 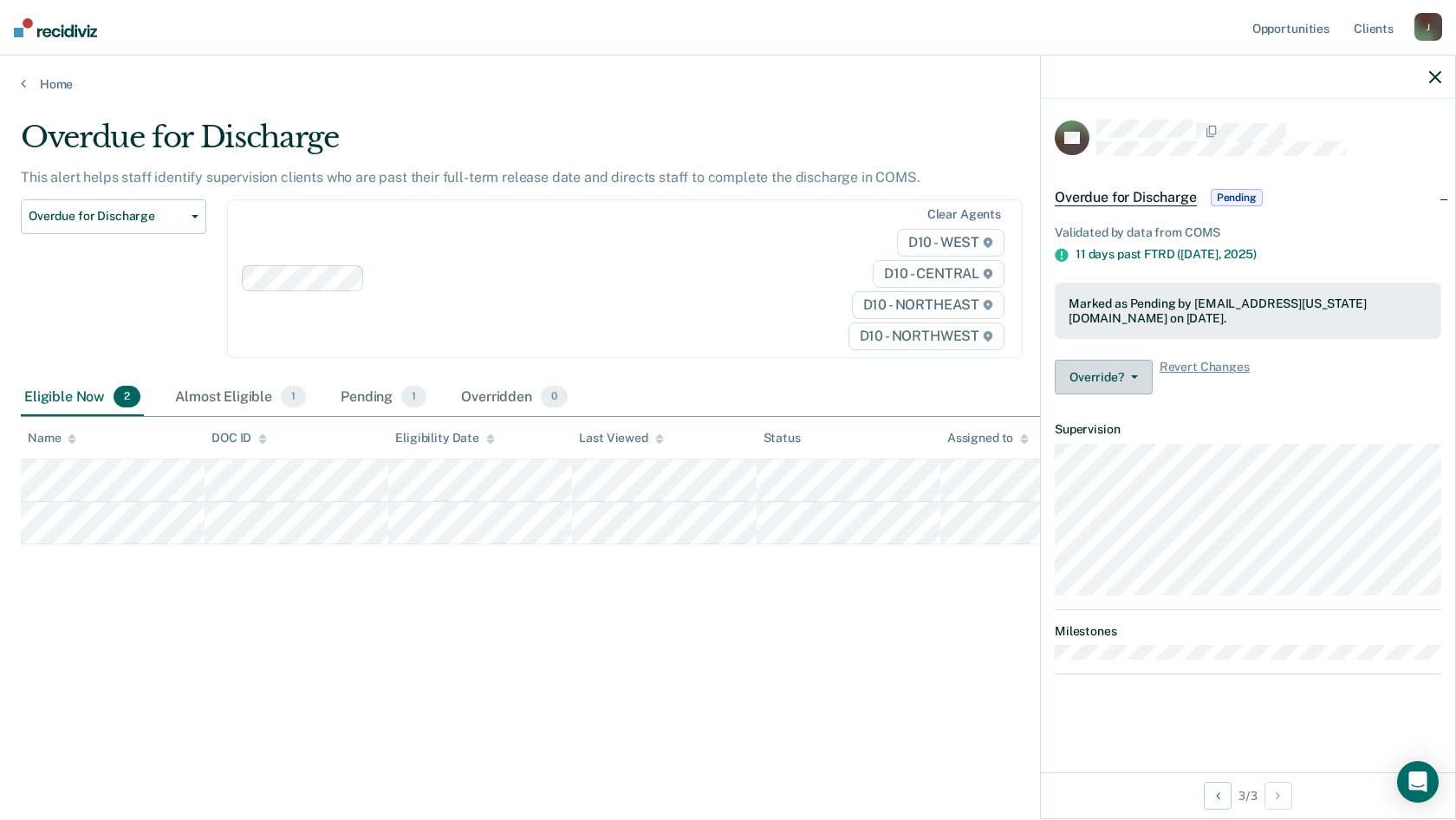 What do you see at coordinates (1240, 254) in the screenshot?
I see `span: 2025)` at bounding box center [1240, 254].